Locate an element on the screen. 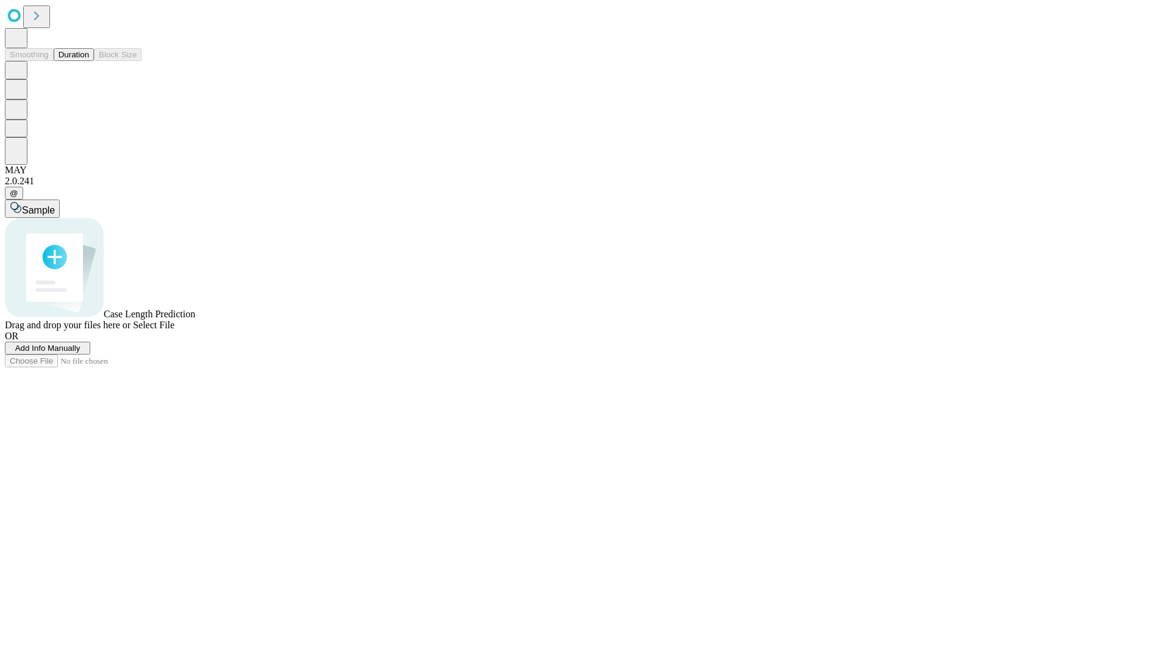 The height and width of the screenshot is (659, 1171). span: Case Length Prediction is located at coordinates (149, 314).